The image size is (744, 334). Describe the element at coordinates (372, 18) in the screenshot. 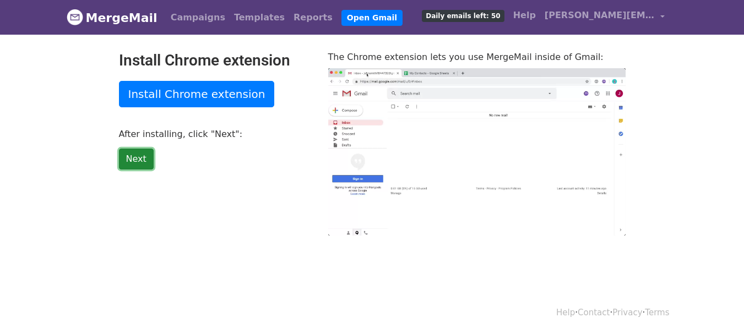

I see `a: Open Gmail` at that location.